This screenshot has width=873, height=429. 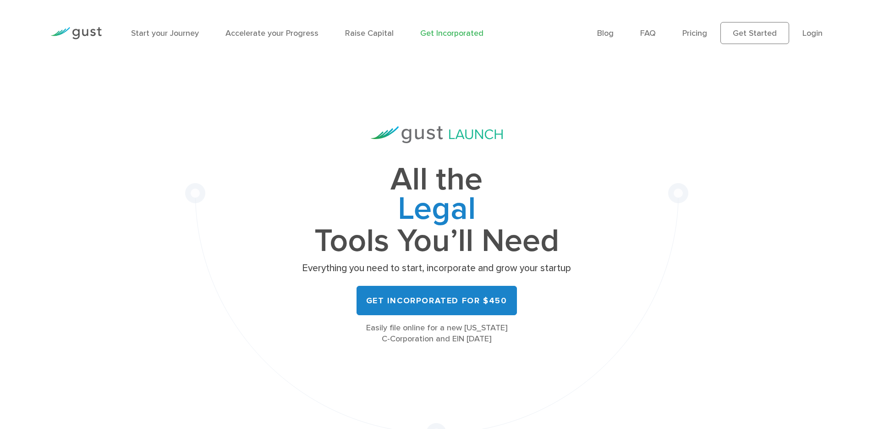 What do you see at coordinates (437, 210) in the screenshot?
I see `h1: All the Tools You’ll Need` at bounding box center [437, 210].